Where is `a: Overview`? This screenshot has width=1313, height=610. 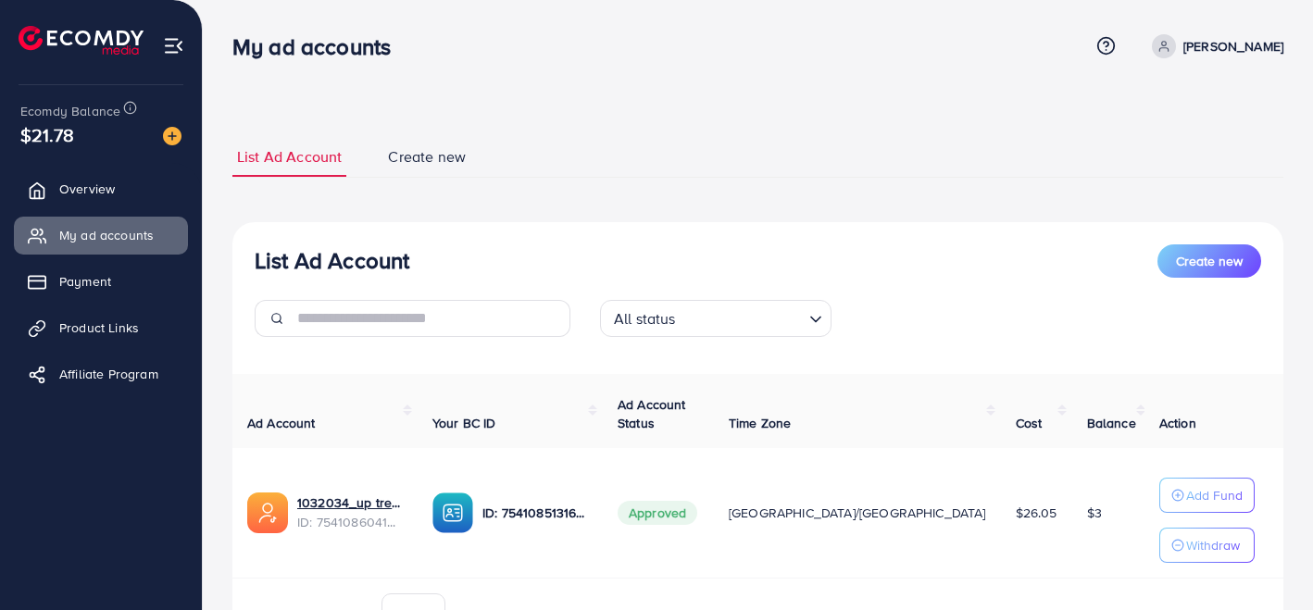 a: Overview is located at coordinates (101, 189).